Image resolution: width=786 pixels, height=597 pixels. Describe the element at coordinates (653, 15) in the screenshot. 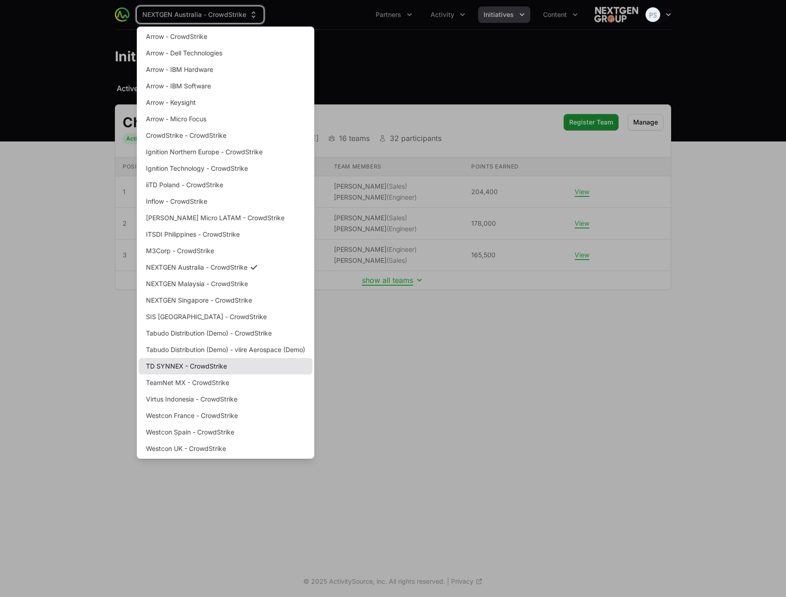

I see `img: Peter Spillane` at that location.